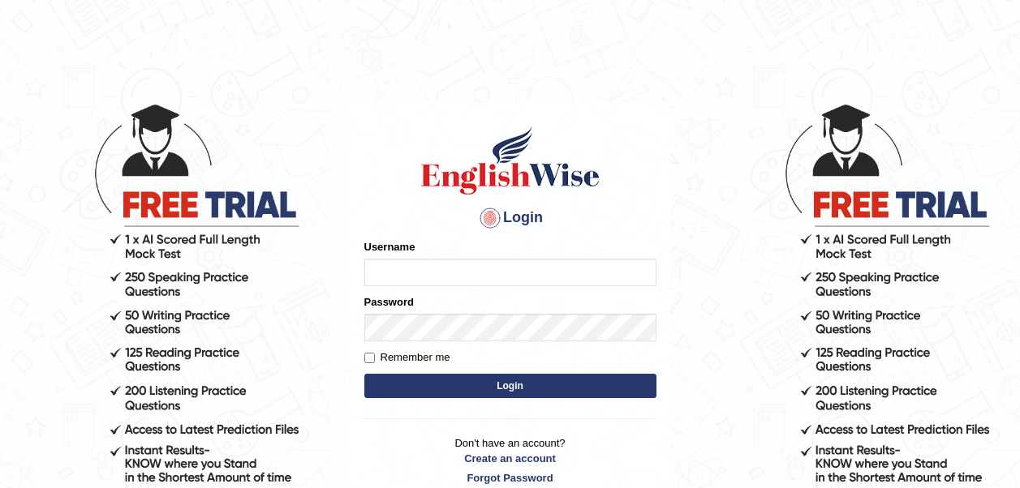 This screenshot has height=488, width=1020. What do you see at coordinates (510, 161) in the screenshot?
I see `img: Logo of English Wise sign in for intelligent practice with AI` at bounding box center [510, 161].